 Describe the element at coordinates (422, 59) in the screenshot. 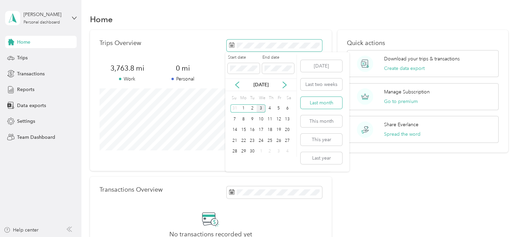

I see `p: Download your trips & transactions` at that location.